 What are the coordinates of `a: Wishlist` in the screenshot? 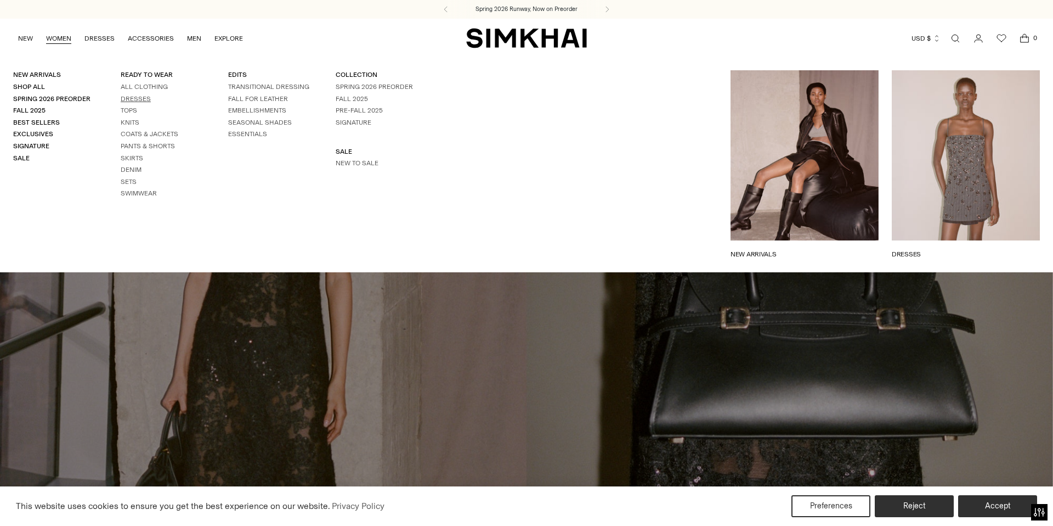 It's located at (1002, 38).